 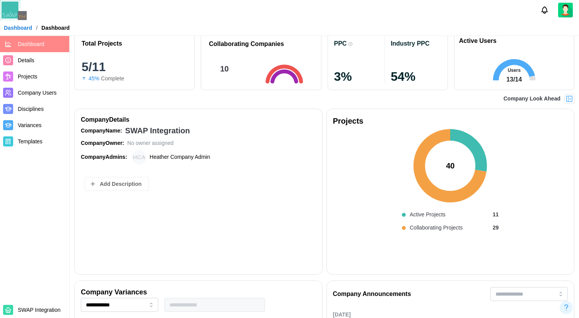 I want to click on div: Complete, so click(x=112, y=79).